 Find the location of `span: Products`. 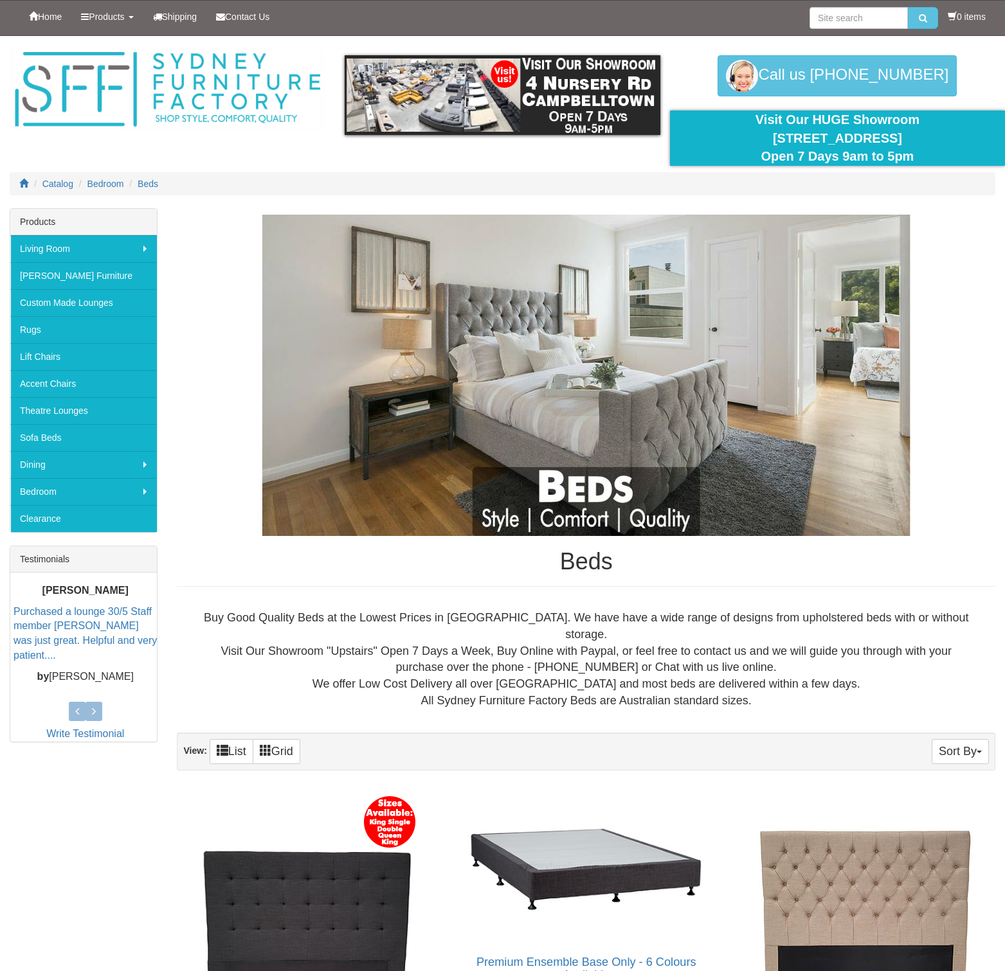

span: Products is located at coordinates (106, 17).